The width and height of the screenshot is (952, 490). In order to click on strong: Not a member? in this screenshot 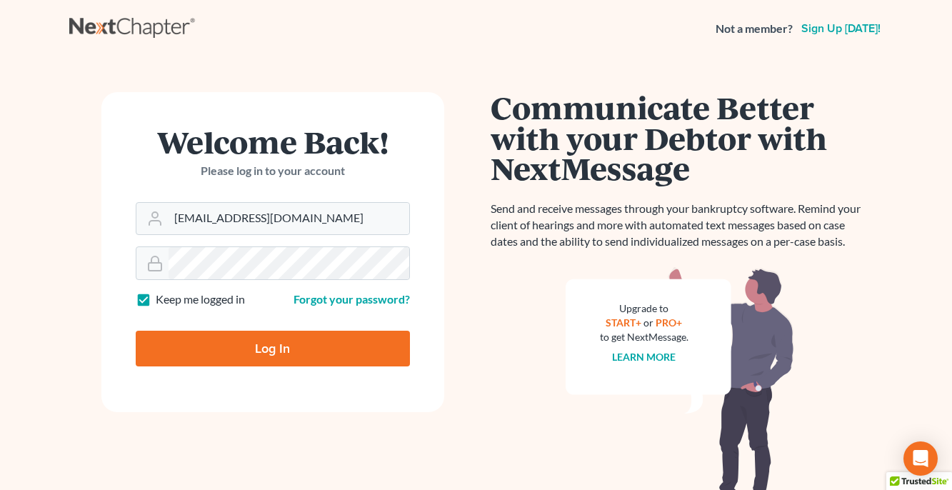, I will do `click(754, 29)`.